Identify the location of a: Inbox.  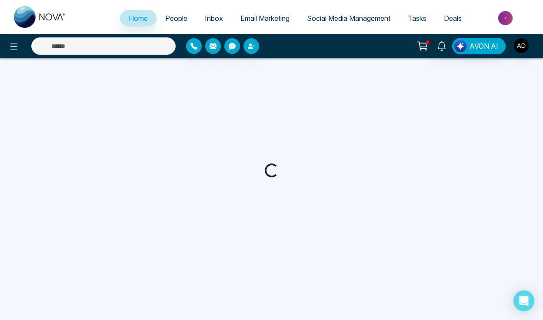
(214, 18).